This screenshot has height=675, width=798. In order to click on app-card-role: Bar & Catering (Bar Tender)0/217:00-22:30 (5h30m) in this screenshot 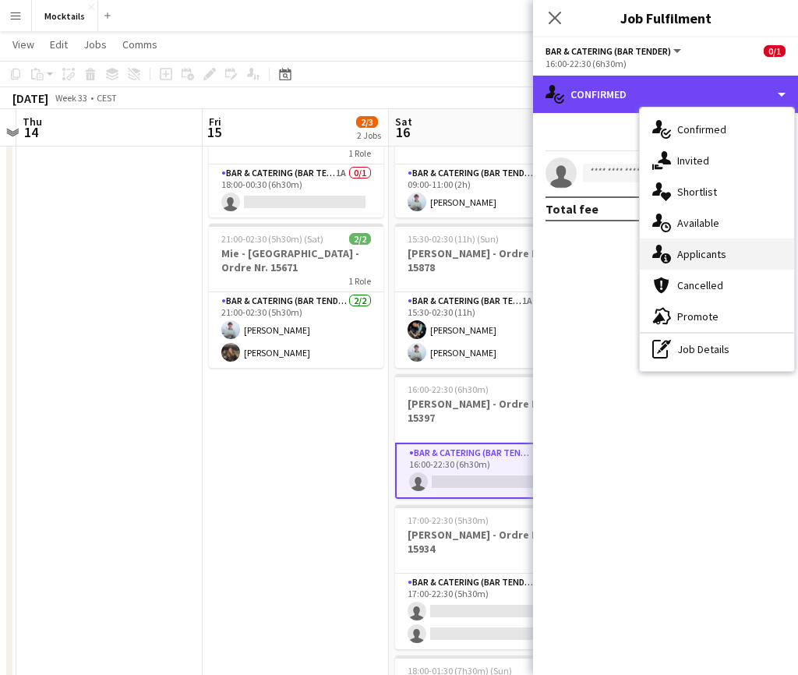, I will do `click(482, 611)`.